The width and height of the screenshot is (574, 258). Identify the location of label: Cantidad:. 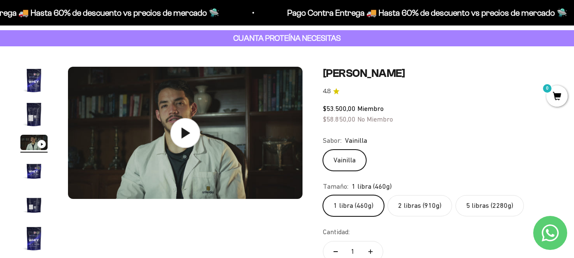
(336, 232).